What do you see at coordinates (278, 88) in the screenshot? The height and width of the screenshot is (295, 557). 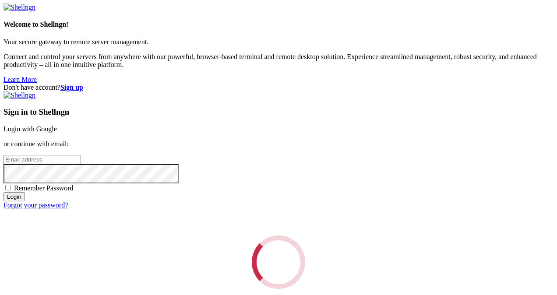 I see `div: Don't have account?` at bounding box center [278, 88].